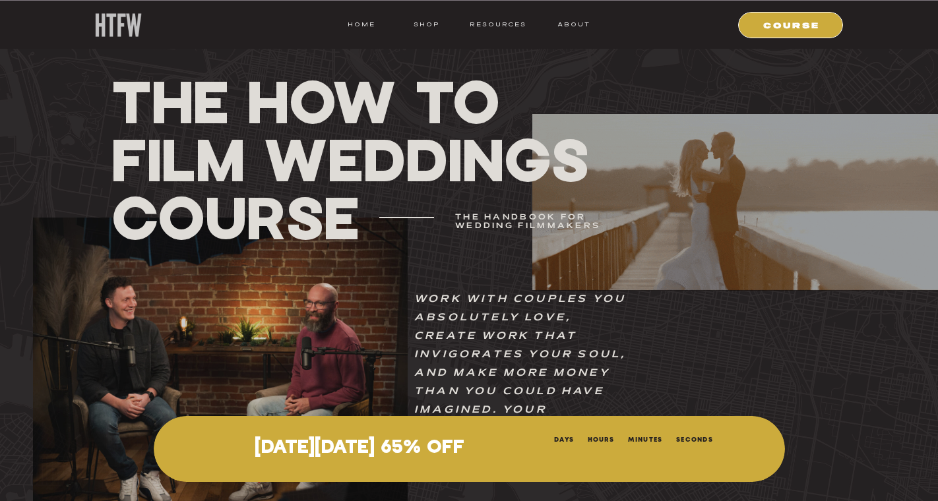 This screenshot has height=501, width=938. I want to click on nav: ABOUT, so click(573, 24).